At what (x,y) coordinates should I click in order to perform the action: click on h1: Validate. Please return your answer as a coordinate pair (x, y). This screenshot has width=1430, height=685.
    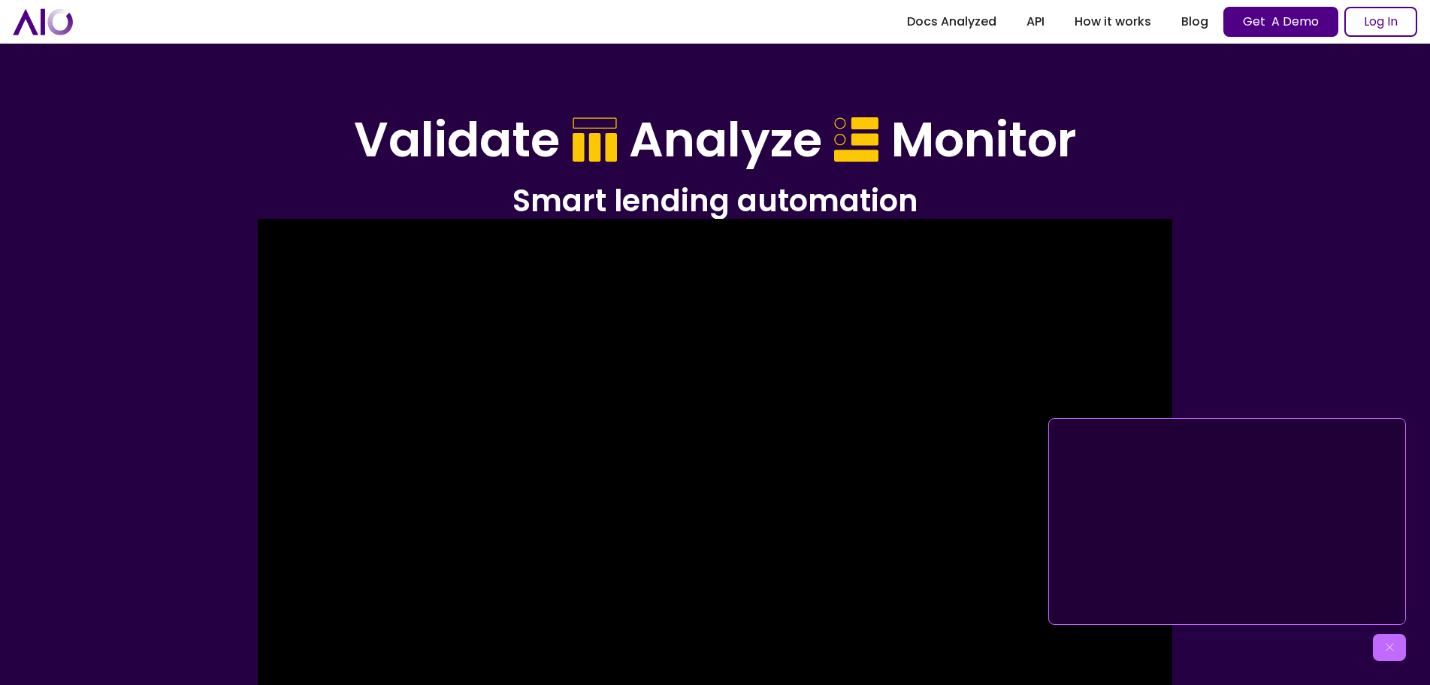
    Looking at the image, I should click on (457, 140).